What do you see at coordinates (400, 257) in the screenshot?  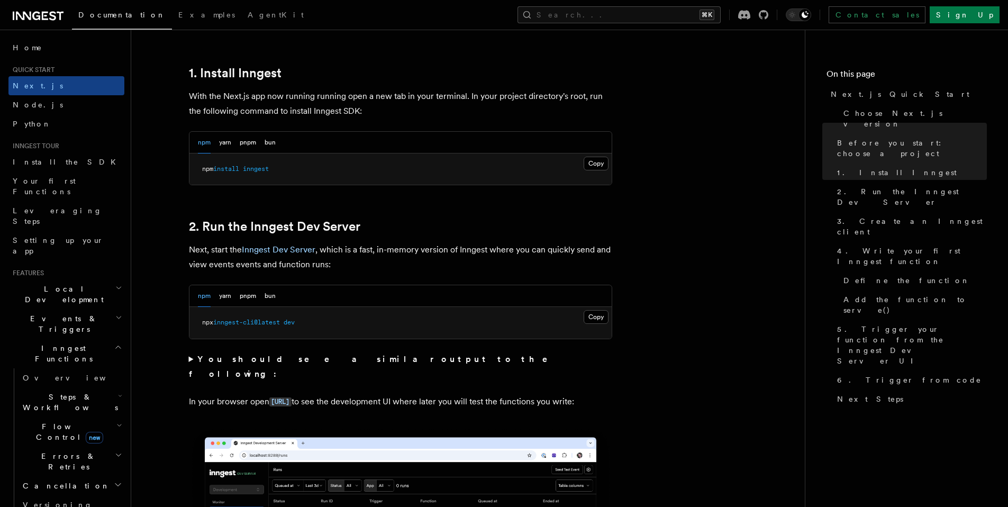 I see `p: Next, start the , which is a fast, in-memory version of Inngest where you can quickly send and vi...` at bounding box center [400, 257].